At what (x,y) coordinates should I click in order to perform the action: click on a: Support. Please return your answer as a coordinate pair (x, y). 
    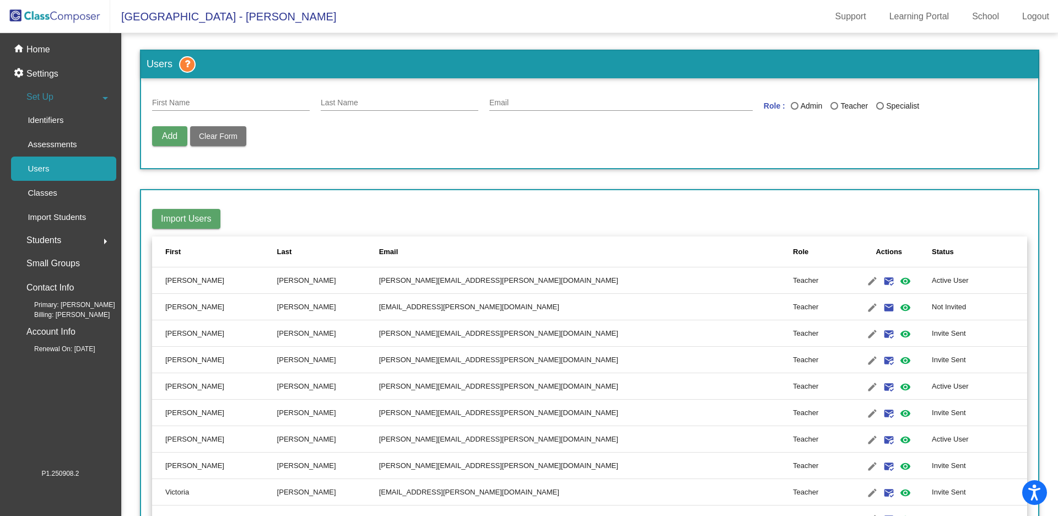
    Looking at the image, I should click on (850, 17).